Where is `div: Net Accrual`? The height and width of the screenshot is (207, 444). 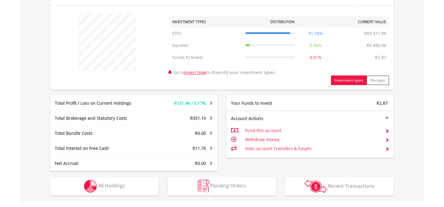
div: Net Accrual is located at coordinates (99, 164).